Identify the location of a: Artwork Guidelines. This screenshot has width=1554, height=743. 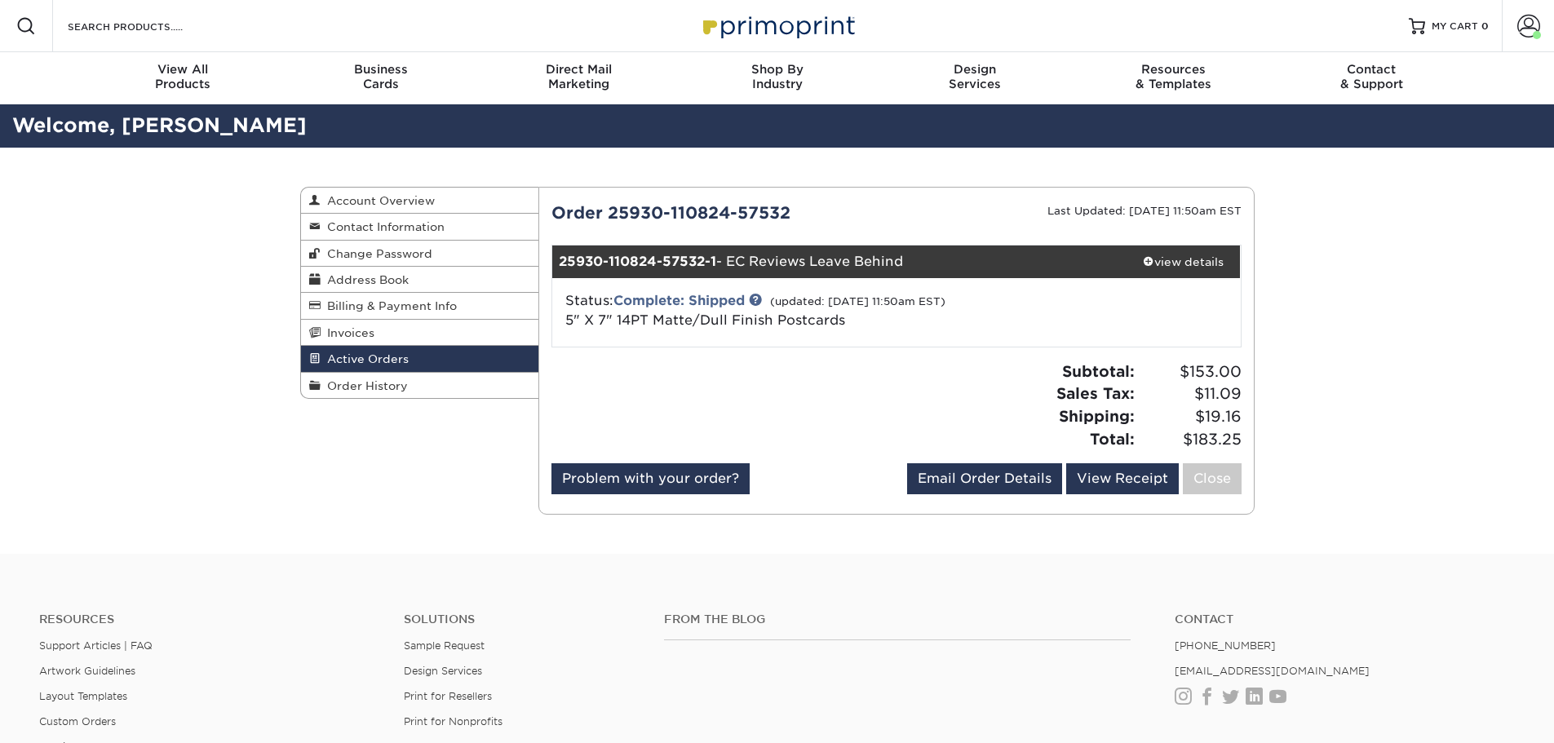
(87, 670).